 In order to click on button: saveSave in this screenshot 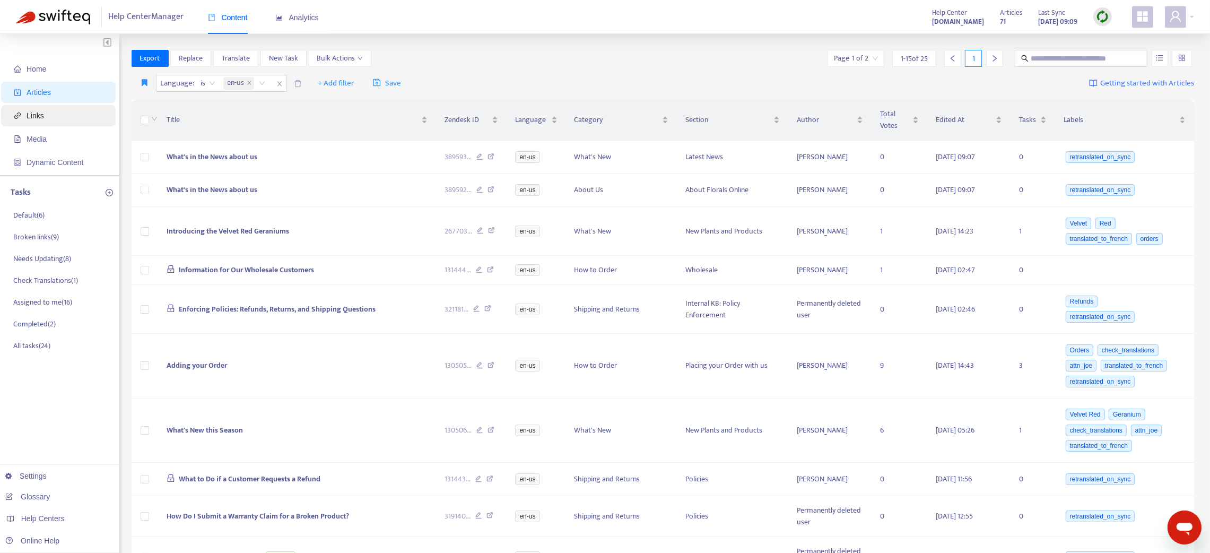, I will do `click(387, 83)`.